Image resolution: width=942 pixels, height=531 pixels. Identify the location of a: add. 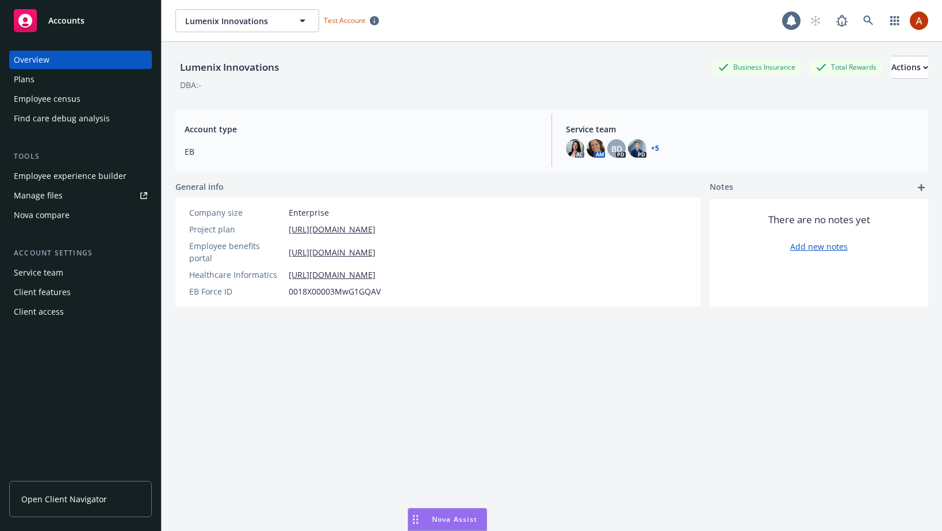
(921, 188).